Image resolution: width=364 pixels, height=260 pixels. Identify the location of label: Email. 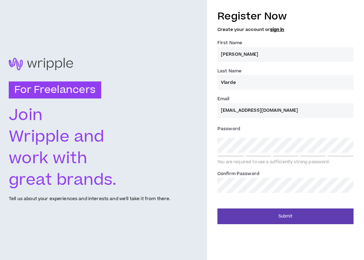
(223, 99).